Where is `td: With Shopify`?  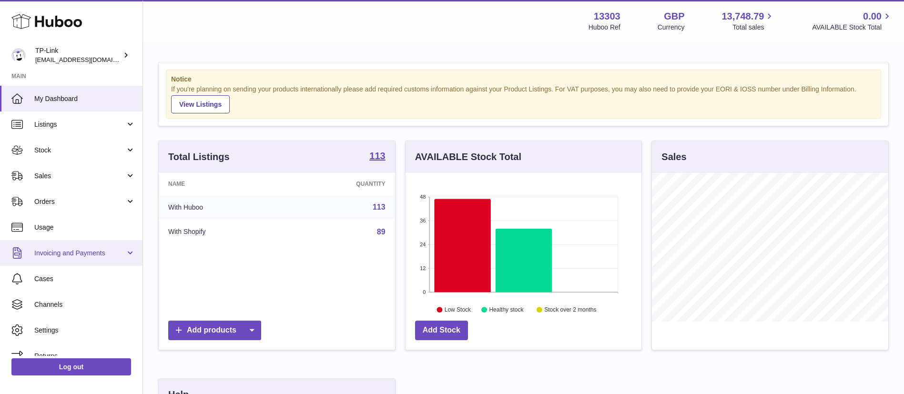 td: With Shopify is located at coordinates (222, 232).